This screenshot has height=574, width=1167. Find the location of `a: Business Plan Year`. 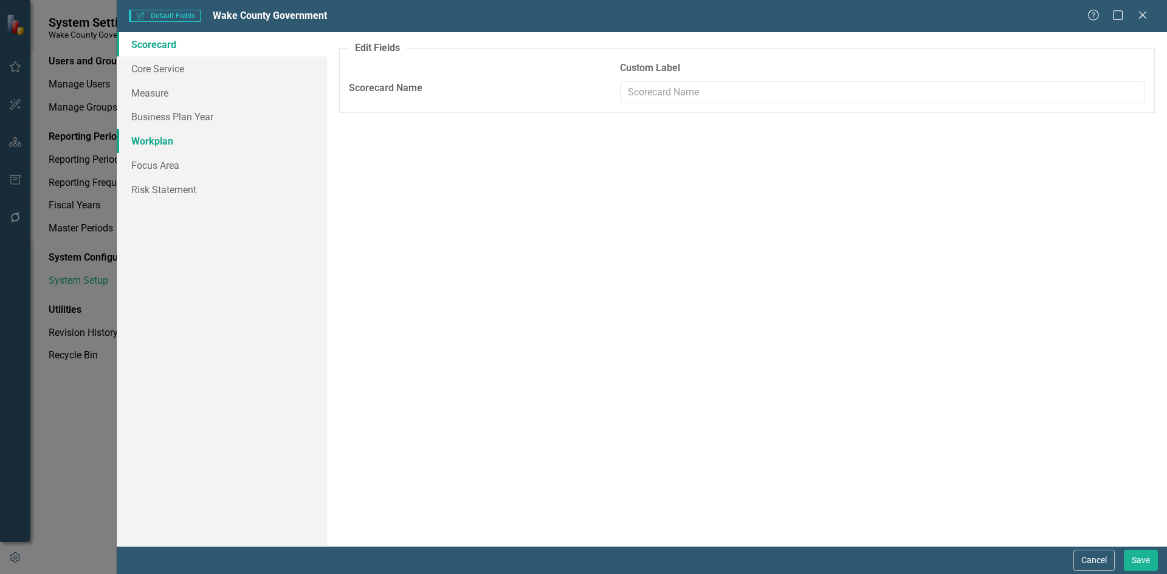

a: Business Plan Year is located at coordinates (222, 117).